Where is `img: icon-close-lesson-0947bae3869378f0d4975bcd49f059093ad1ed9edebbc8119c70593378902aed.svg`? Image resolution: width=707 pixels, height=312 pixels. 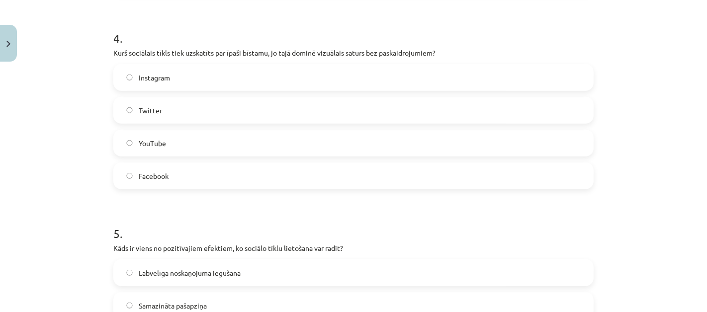 img: icon-close-lesson-0947bae3869378f0d4975bcd49f059093ad1ed9edebbc8119c70593378902aed.svg is located at coordinates (8, 44).